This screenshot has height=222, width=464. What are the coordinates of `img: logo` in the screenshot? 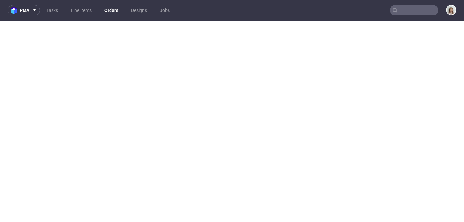 It's located at (15, 10).